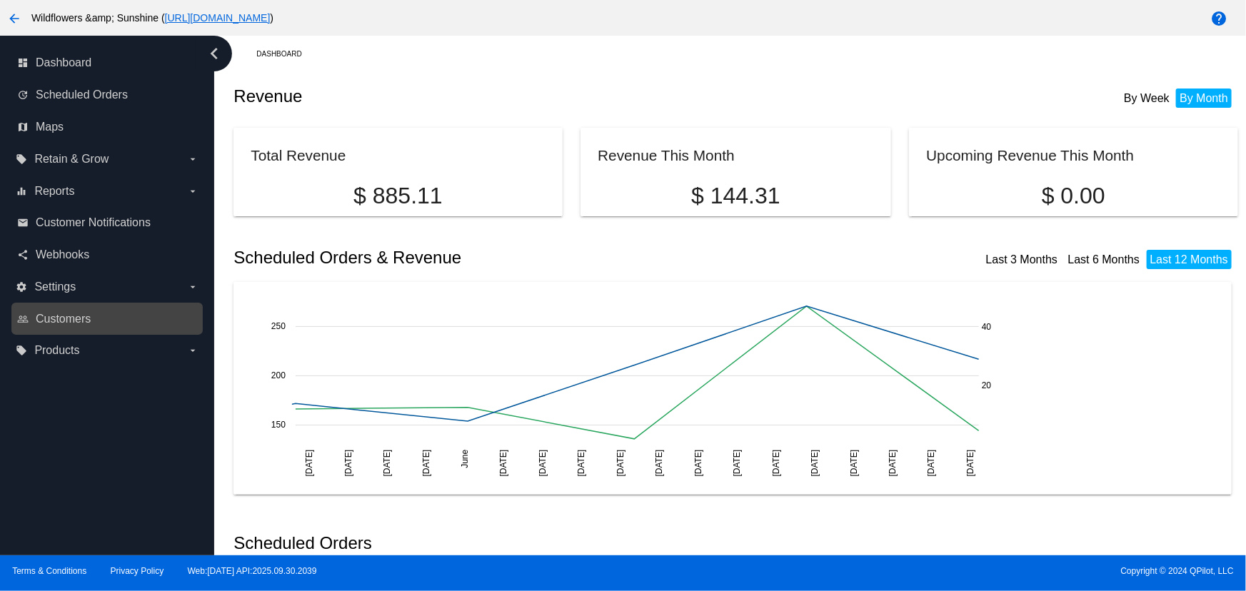 The height and width of the screenshot is (591, 1246). Describe the element at coordinates (466, 459) in the screenshot. I see `text: June` at that location.